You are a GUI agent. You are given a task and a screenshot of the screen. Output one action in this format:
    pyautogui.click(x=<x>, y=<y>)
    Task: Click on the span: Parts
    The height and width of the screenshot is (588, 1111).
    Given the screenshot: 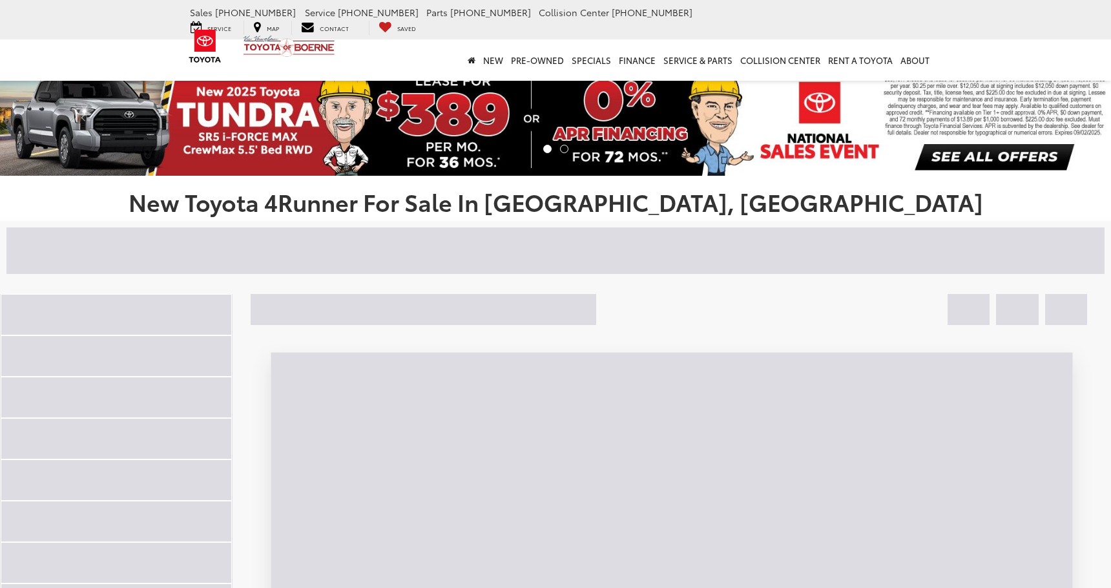 What is the action you would take?
    pyautogui.click(x=437, y=12)
    